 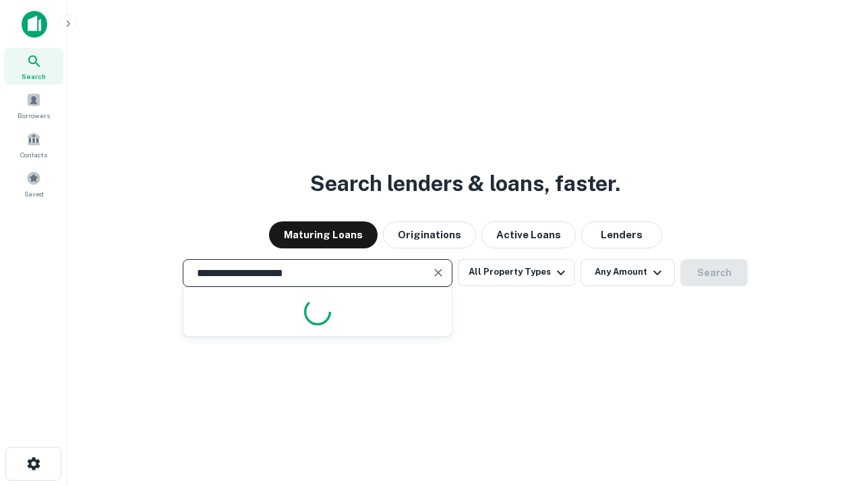 What do you see at coordinates (34, 66) in the screenshot?
I see `a: Search` at bounding box center [34, 66].